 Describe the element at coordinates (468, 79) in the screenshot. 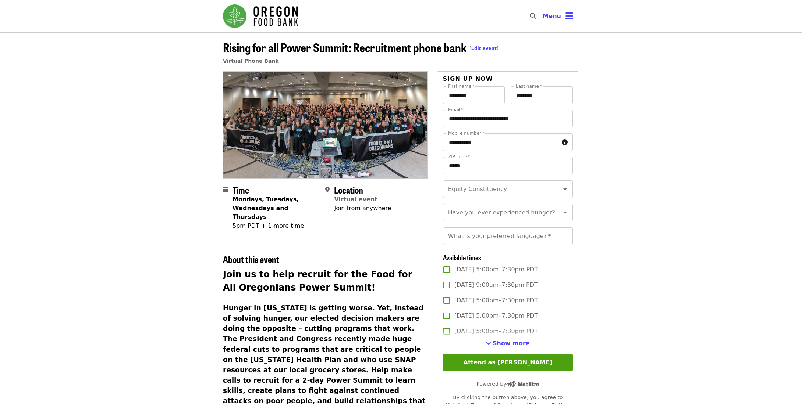

I see `span: Sign up now` at that location.